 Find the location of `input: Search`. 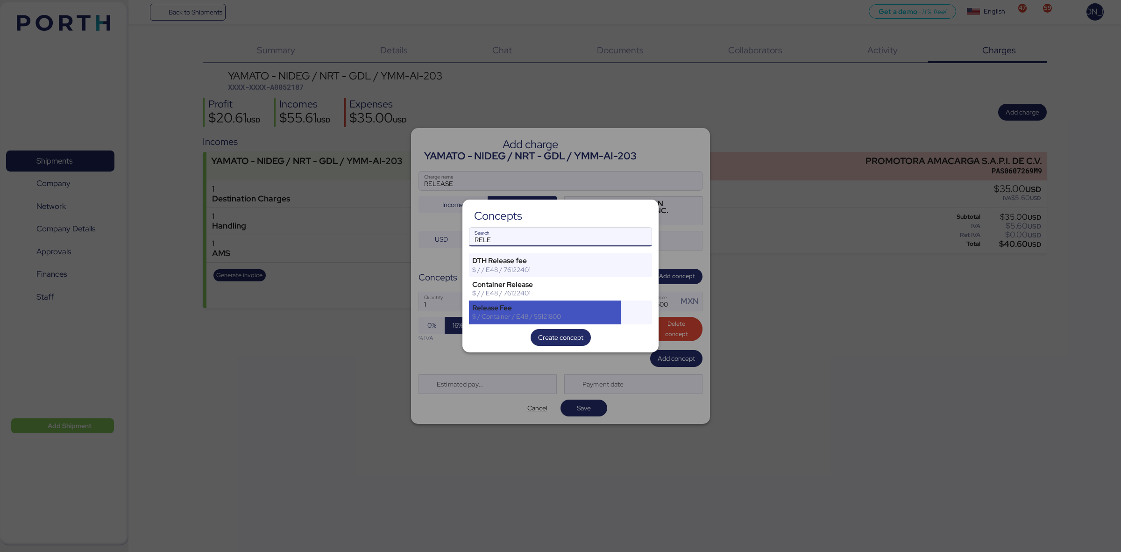

input: Search is located at coordinates (560, 237).